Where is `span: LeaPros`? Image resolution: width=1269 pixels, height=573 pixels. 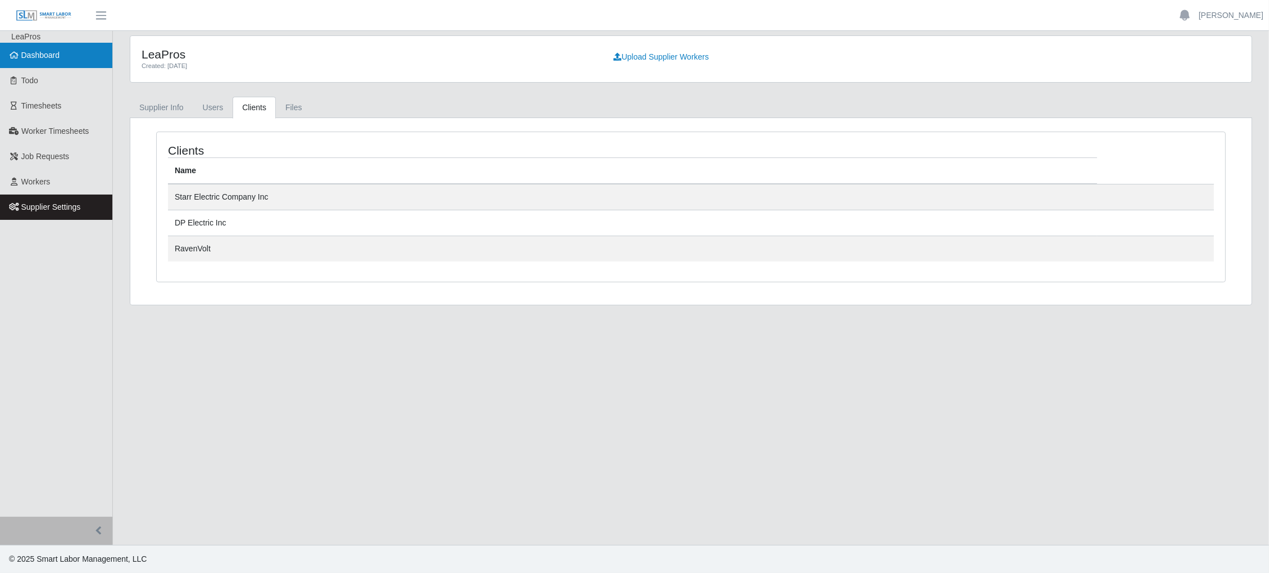
span: LeaPros is located at coordinates (26, 37).